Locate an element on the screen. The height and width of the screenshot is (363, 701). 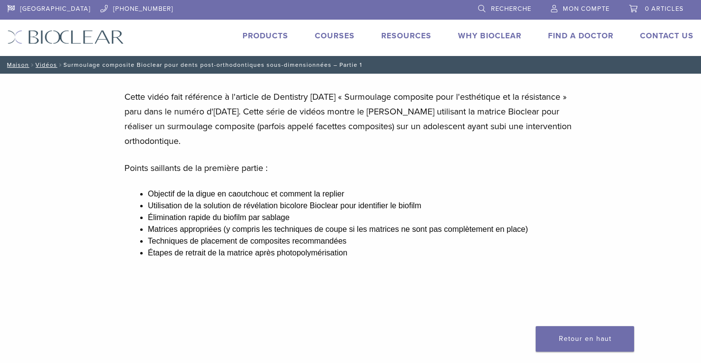
font: Recherche is located at coordinates (511, 9).